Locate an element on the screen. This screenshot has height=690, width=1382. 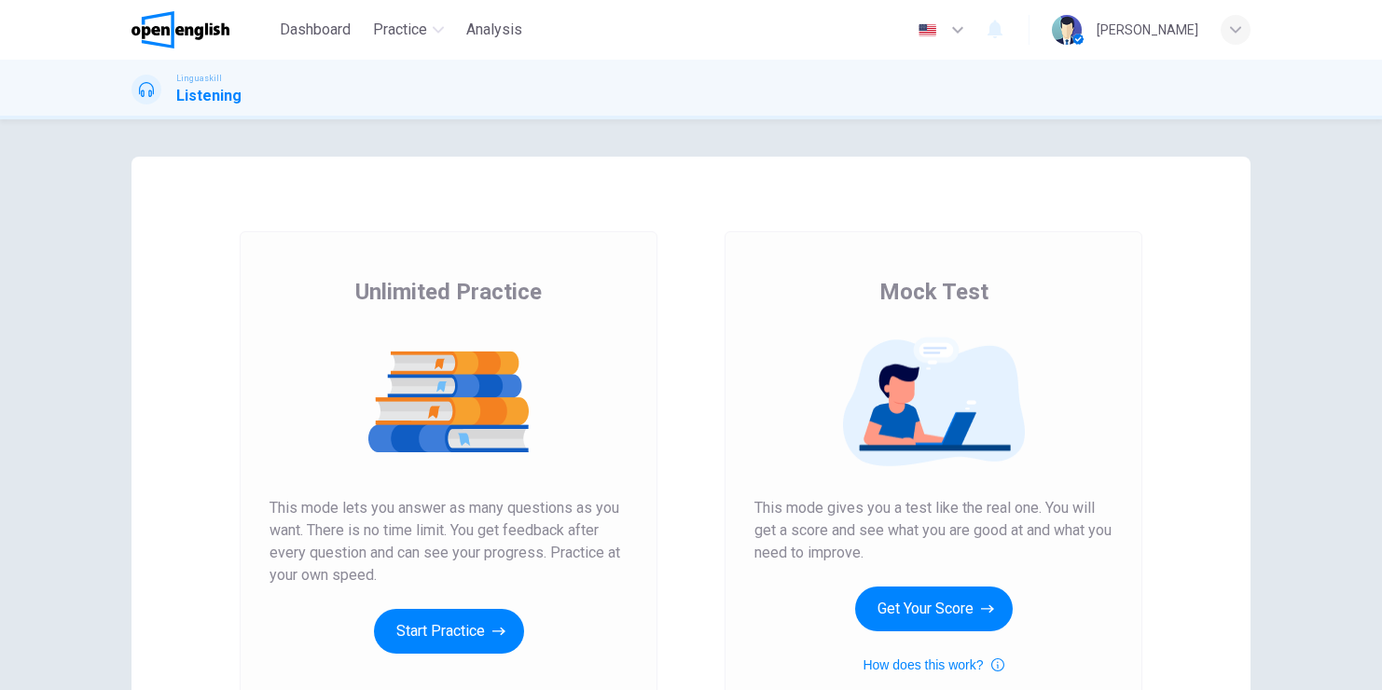
span: Practice is located at coordinates (400, 30).